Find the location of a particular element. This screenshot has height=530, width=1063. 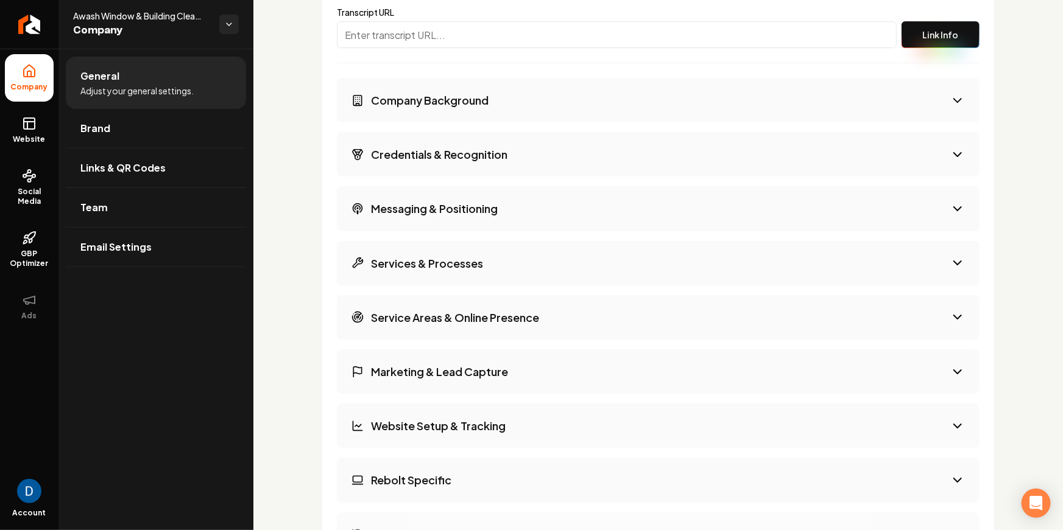

input: Enter transcript URL... is located at coordinates (616, 35).